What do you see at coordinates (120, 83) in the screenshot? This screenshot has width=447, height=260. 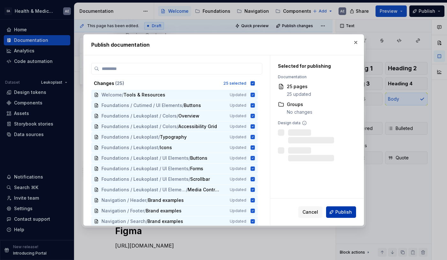 I see `span: ( 25 )` at bounding box center [120, 83].